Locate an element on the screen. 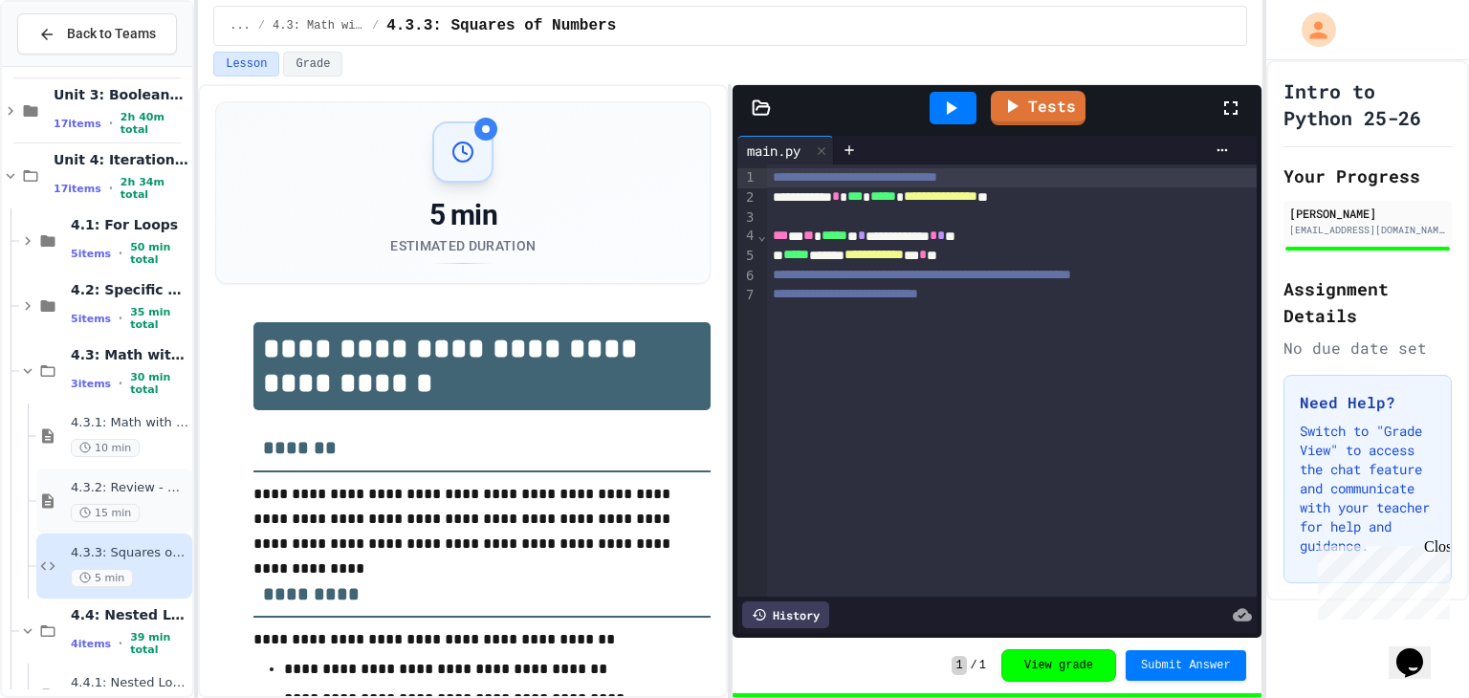 The image size is (1469, 698). span: 35 min total is located at coordinates (159, 319).